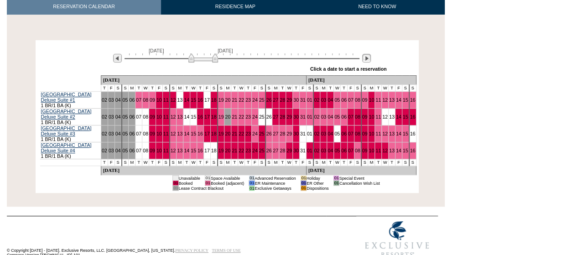 The image size is (577, 255). What do you see at coordinates (152, 134) in the screenshot?
I see `a: 09` at bounding box center [152, 134].